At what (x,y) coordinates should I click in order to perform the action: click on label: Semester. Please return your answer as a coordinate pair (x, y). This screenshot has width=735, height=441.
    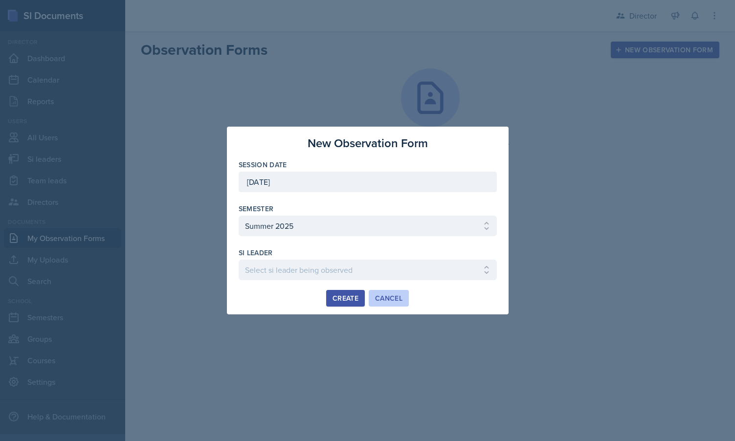
    Looking at the image, I should click on (256, 209).